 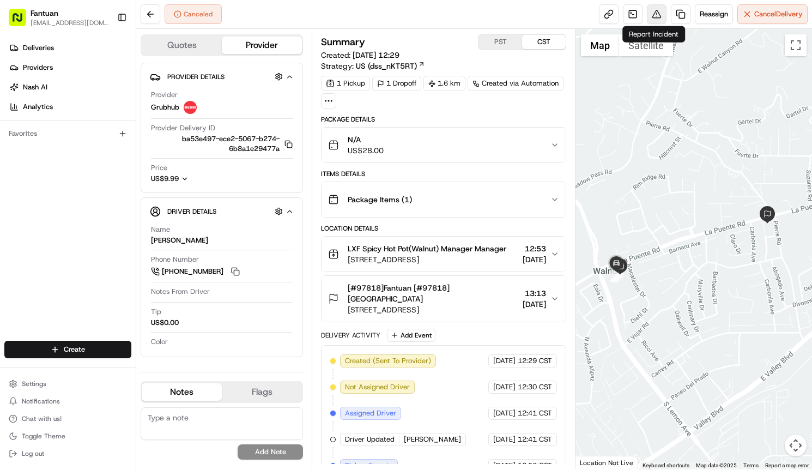 I want to click on button: N/AUS$28.00, so click(x=444, y=145).